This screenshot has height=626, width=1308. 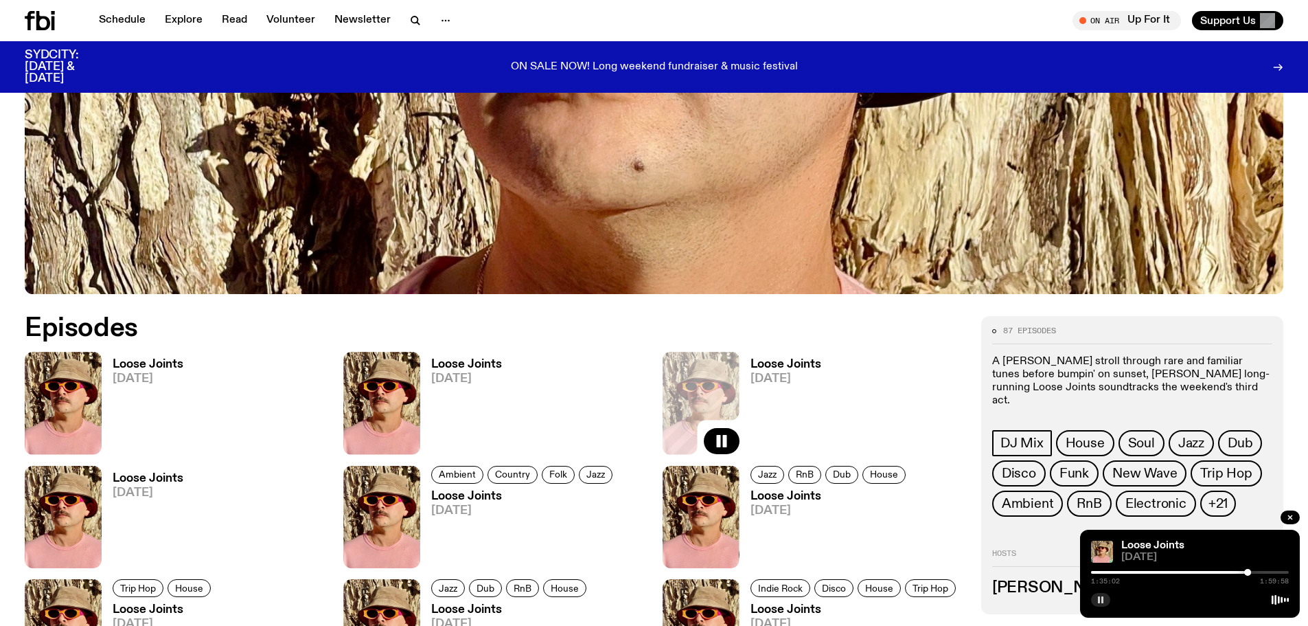 I want to click on a: Tyson stands in front of a paperbark tree wearing orange sunglasses, a suede bucket hat and a pin..., so click(x=1102, y=551).